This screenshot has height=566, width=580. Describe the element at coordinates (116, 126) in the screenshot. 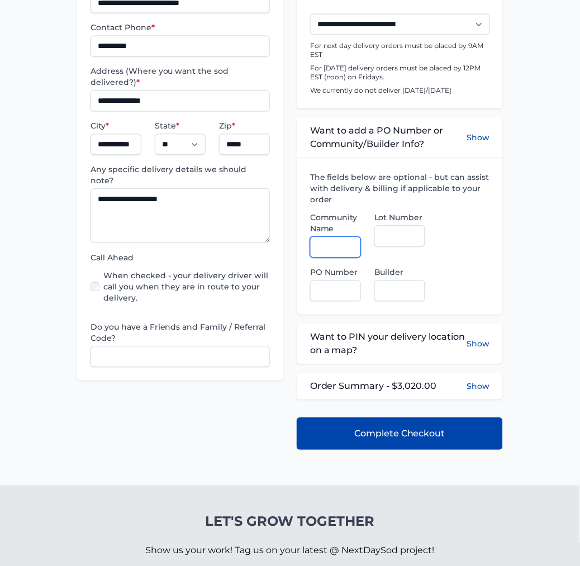

I see `label: City` at that location.